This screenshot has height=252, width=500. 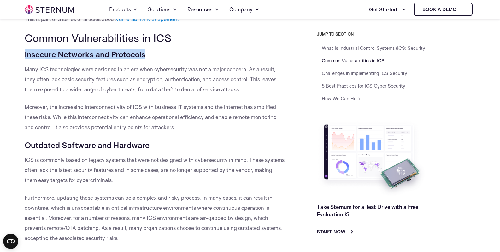 What do you see at coordinates (341, 98) in the screenshot?
I see `a: How We Can Help` at bounding box center [341, 98].